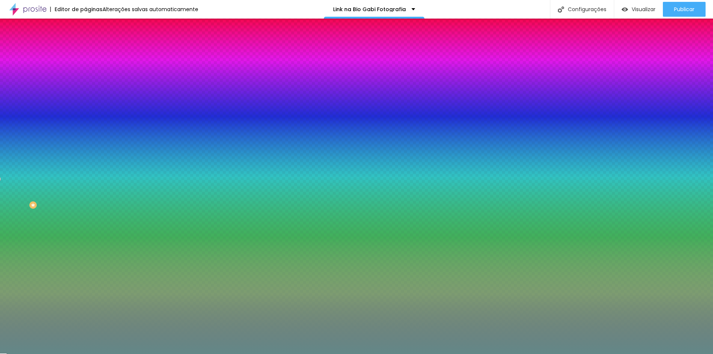 The image size is (713, 354). Describe the element at coordinates (684, 9) in the screenshot. I see `button: Publicar` at that location.